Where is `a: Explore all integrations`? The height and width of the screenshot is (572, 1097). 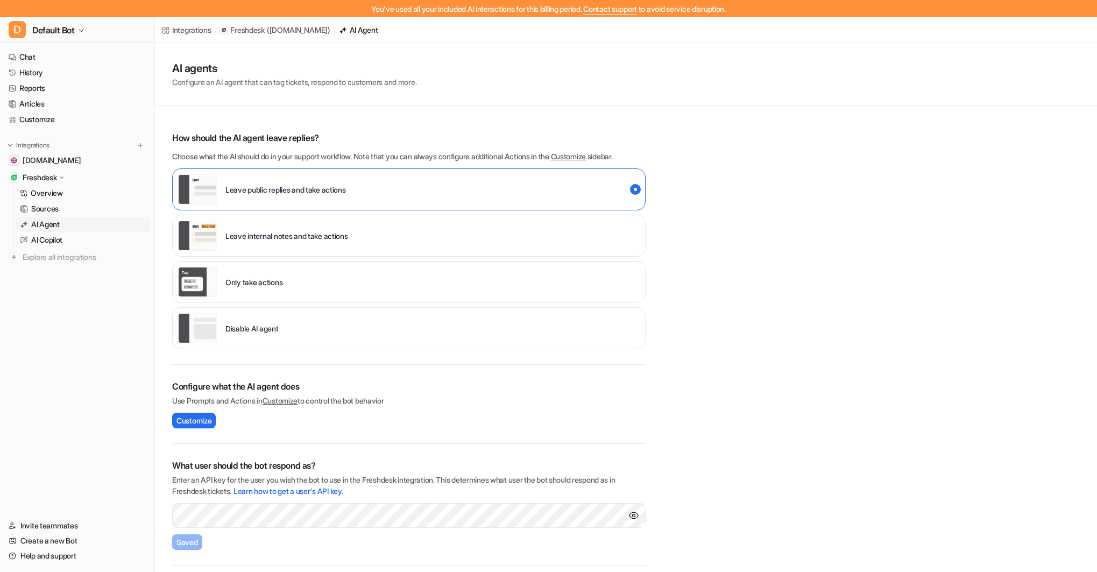 a: Explore all integrations is located at coordinates (77, 257).